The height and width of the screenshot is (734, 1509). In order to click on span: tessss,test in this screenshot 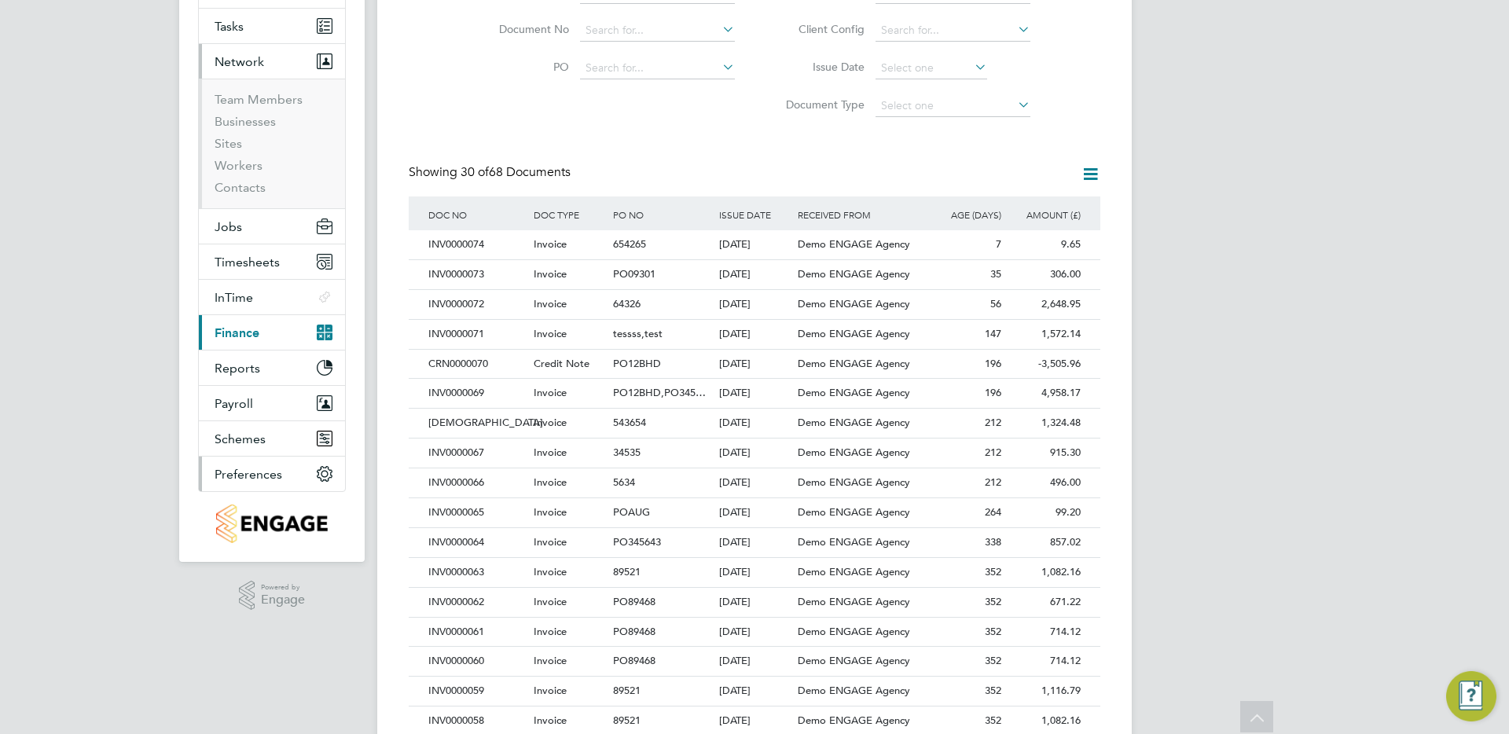, I will do `click(637, 333)`.